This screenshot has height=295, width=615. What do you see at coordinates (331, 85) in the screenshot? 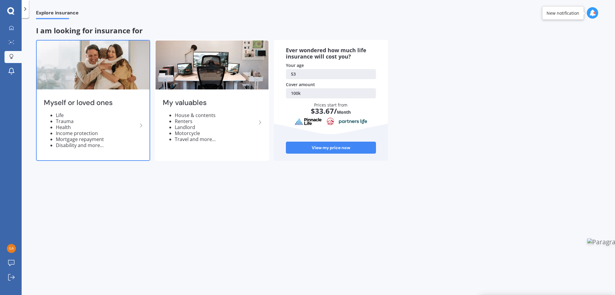
I see `div: Cover amount` at bounding box center [331, 85].